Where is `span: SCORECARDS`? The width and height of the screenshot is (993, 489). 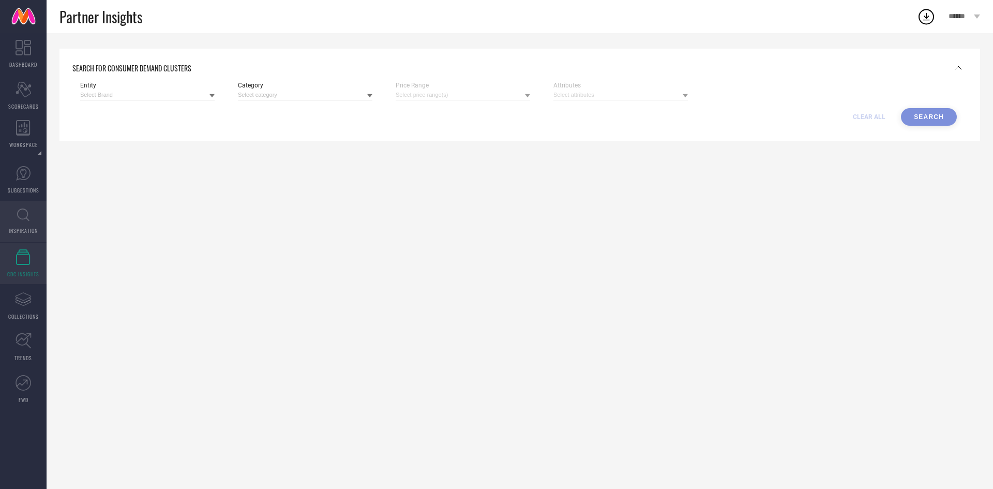 span: SCORECARDS is located at coordinates (23, 106).